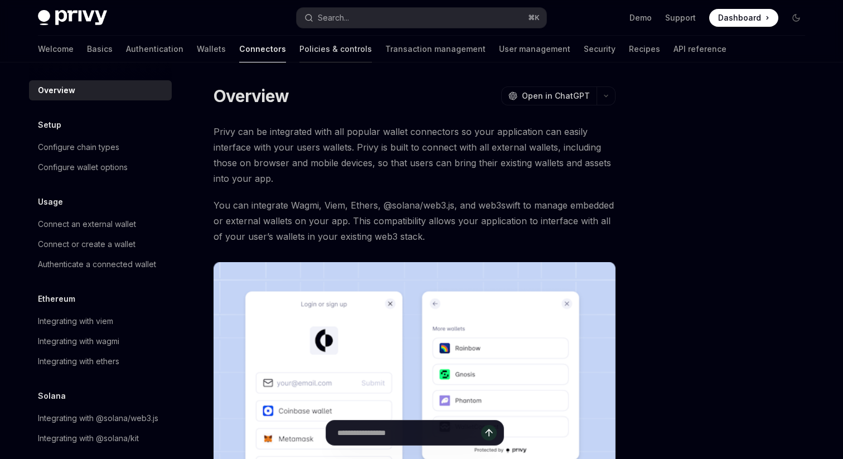 This screenshot has width=843, height=459. What do you see at coordinates (87, 224) in the screenshot?
I see `div: Connect an external wallet` at bounding box center [87, 224].